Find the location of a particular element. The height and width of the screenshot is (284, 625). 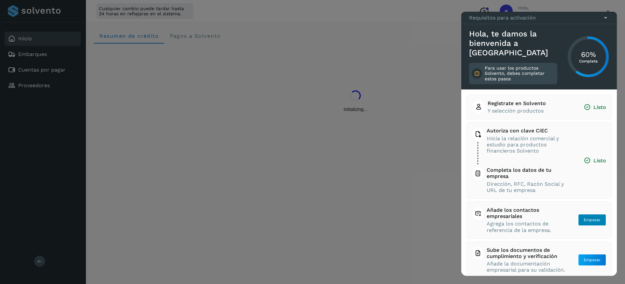

span: Registrate en Solvento is located at coordinates (517, 103).